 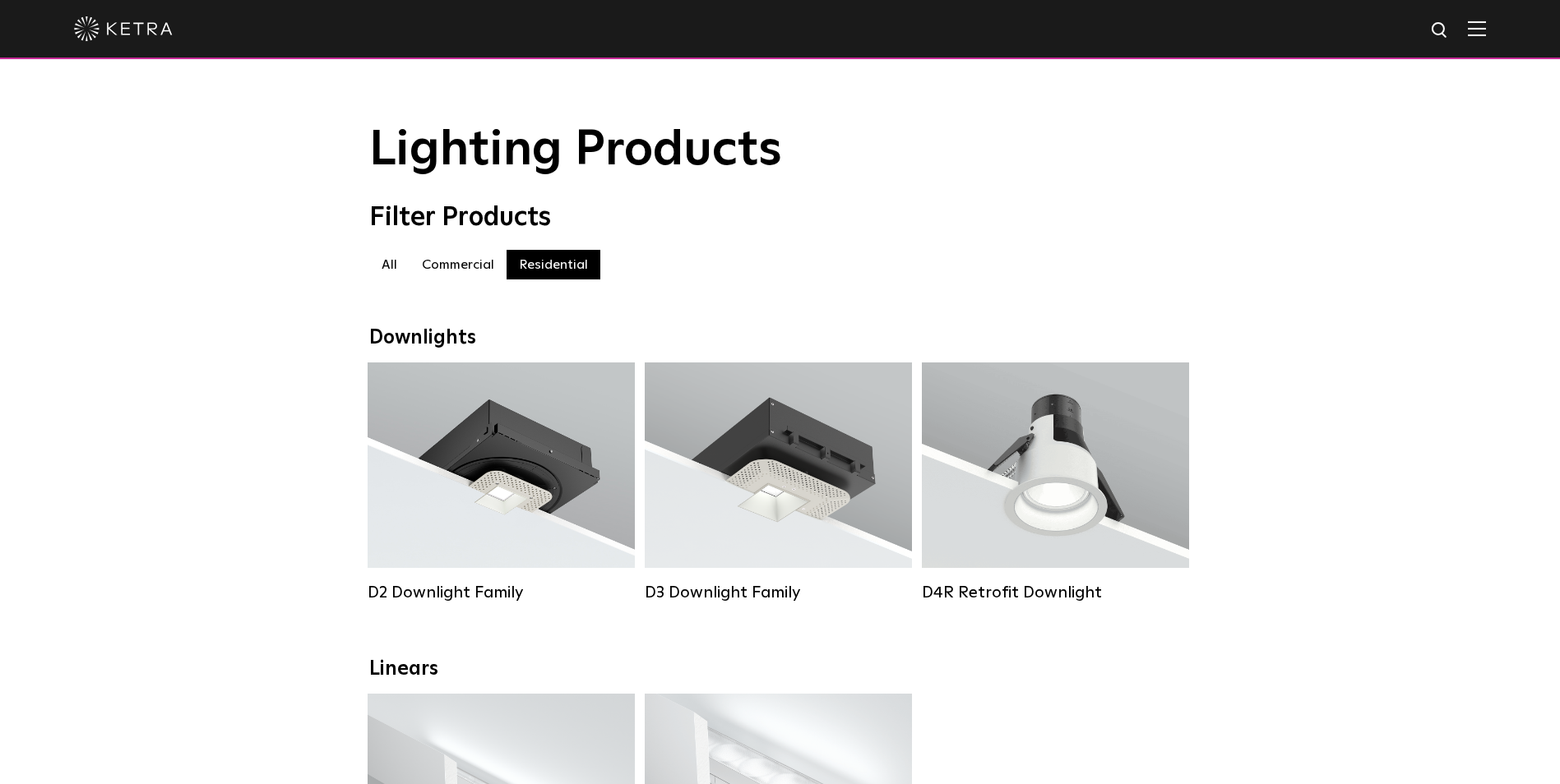 I want to click on img: search icon, so click(x=1440, y=31).